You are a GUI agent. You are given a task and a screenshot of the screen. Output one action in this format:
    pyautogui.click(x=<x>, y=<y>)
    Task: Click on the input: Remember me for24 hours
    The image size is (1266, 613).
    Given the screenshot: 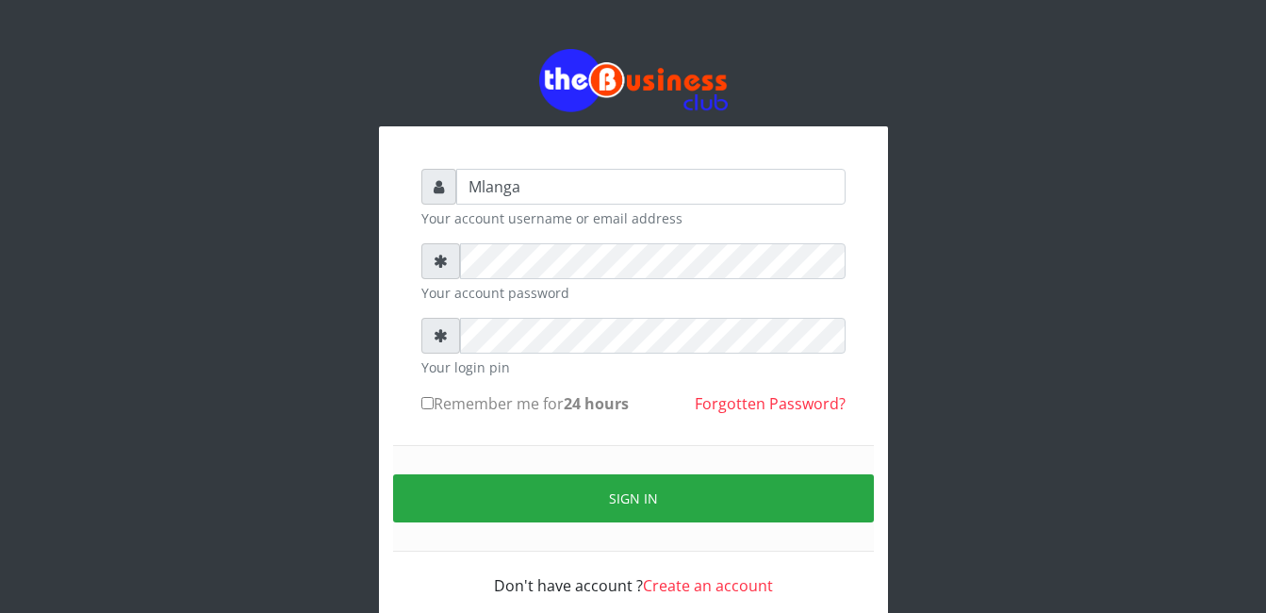 What is the action you would take?
    pyautogui.click(x=427, y=402)
    